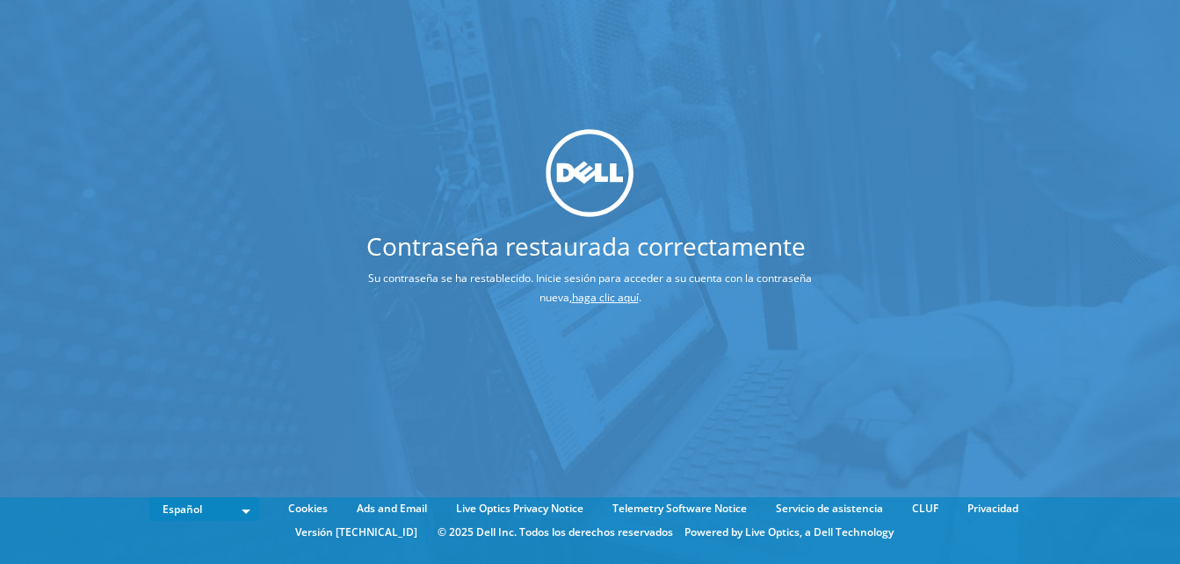 The width and height of the screenshot is (1180, 564). Describe the element at coordinates (925, 509) in the screenshot. I see `a: CLUF` at that location.